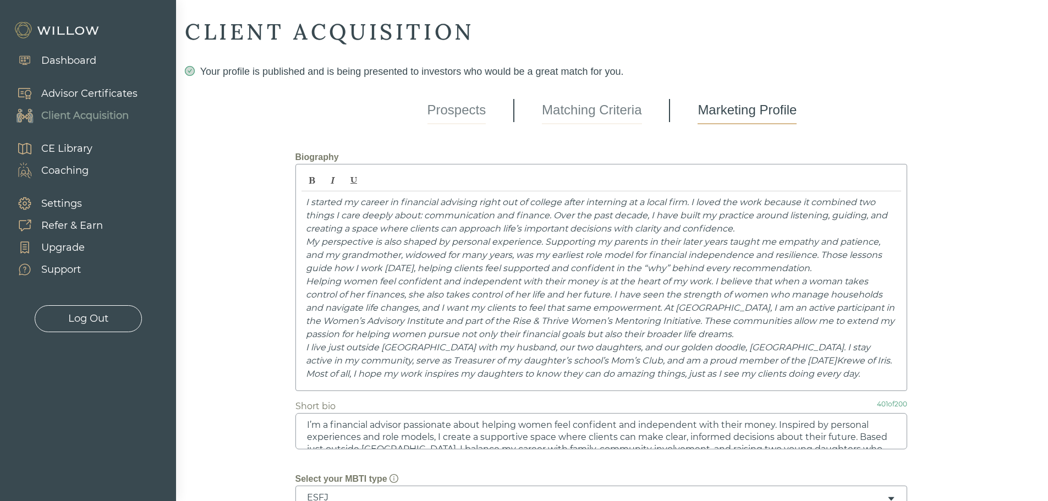 The width and height of the screenshot is (1048, 501). Describe the element at coordinates (600, 307) in the screenshot. I see `span: Helping women feel confident and independent with their money is at the heart of my work. I belie...` at that location.